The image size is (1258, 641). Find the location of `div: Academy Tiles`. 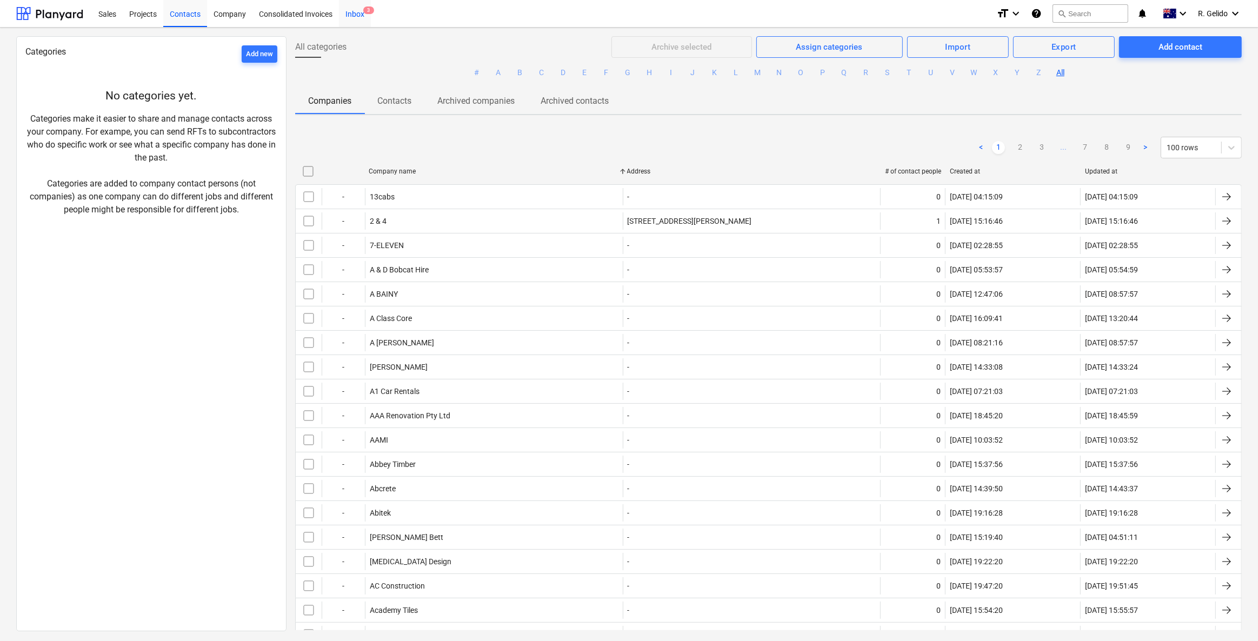

div: Academy Tiles is located at coordinates (393, 610).